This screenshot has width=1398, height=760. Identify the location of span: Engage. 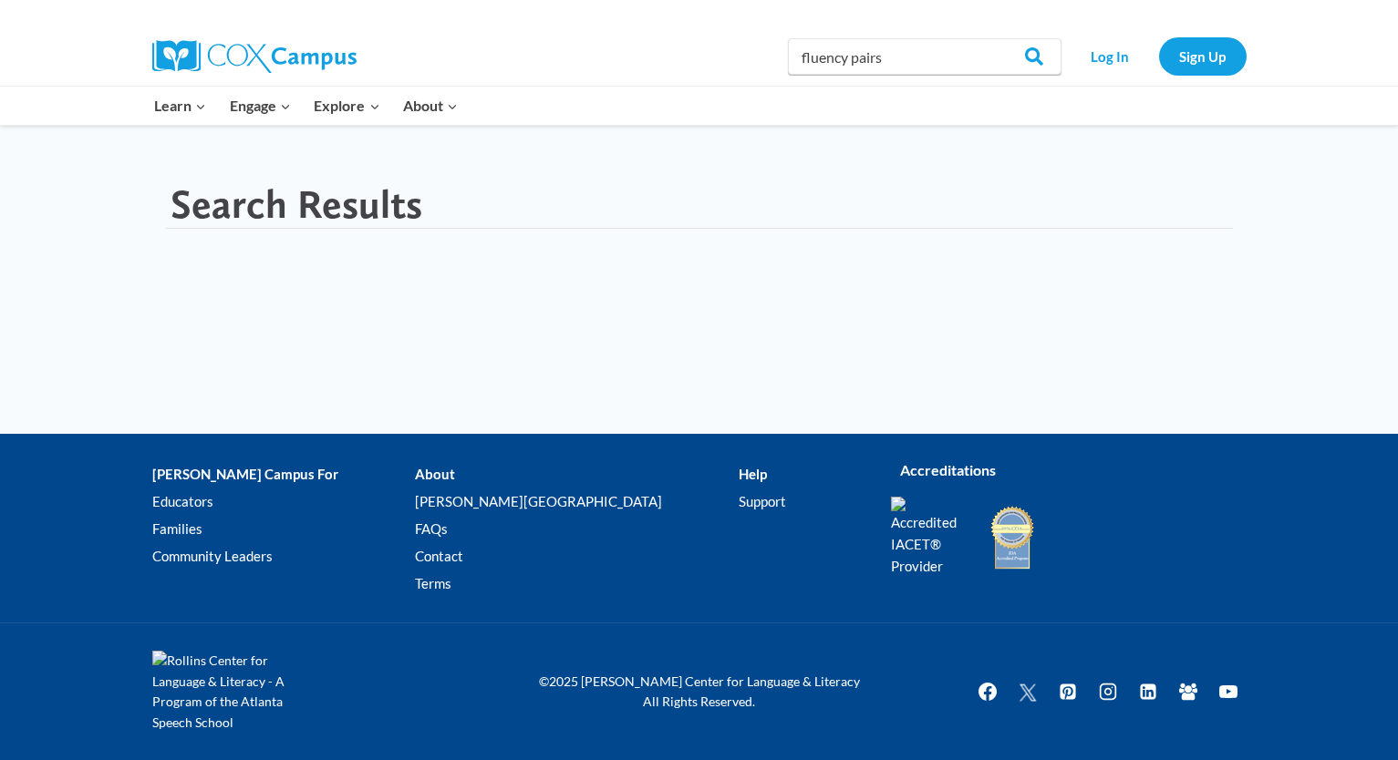
(260, 106).